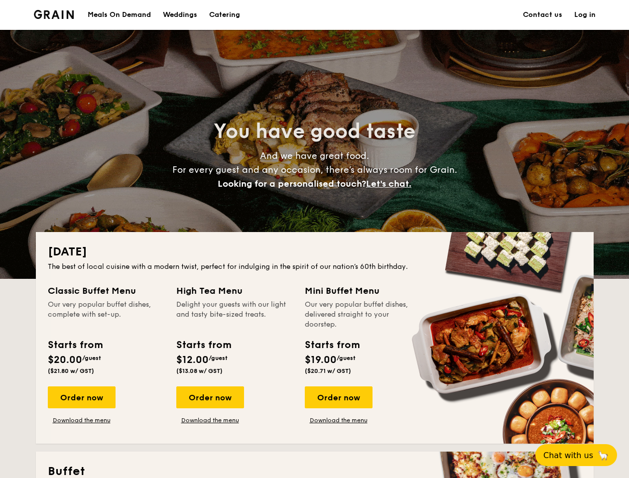  What do you see at coordinates (363, 291) in the screenshot?
I see `div: Mini Buffet Menu` at bounding box center [363, 291].